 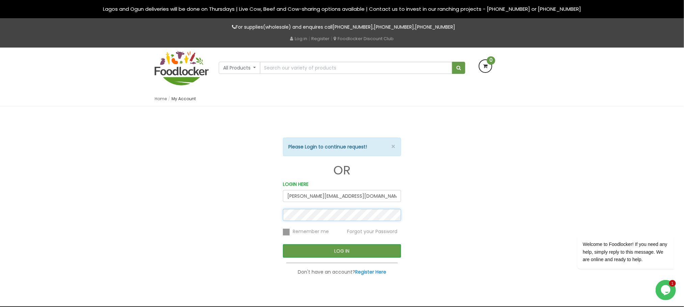 What do you see at coordinates (327, 147) in the screenshot?
I see `strong: Please Login to continue request!` at bounding box center [327, 147].